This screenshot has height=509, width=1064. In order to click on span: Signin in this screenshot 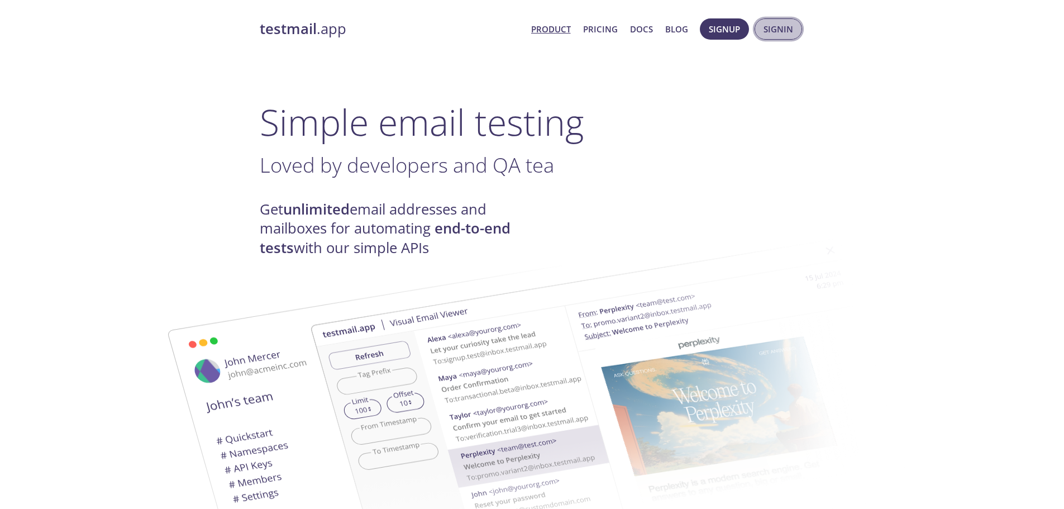, I will do `click(778, 29)`.